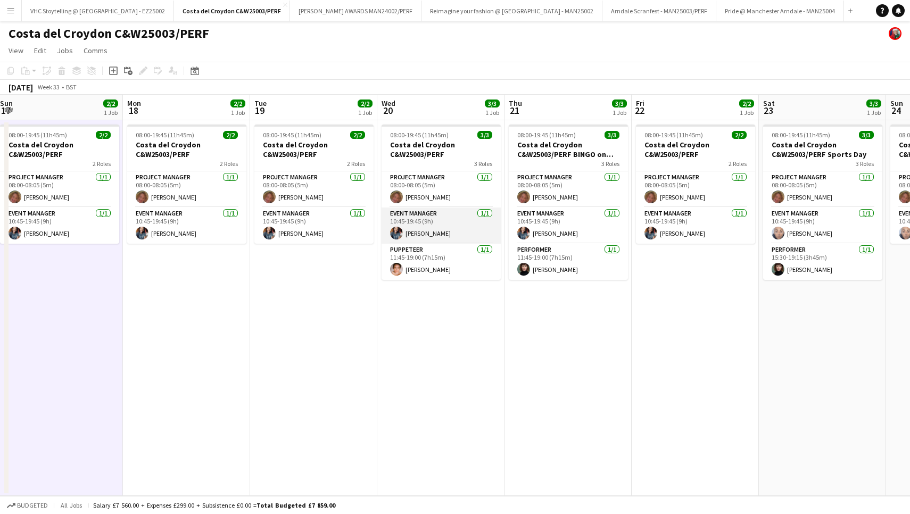  Describe the element at coordinates (895, 34) in the screenshot. I see `app-user-avatar: Project Manager` at that location.